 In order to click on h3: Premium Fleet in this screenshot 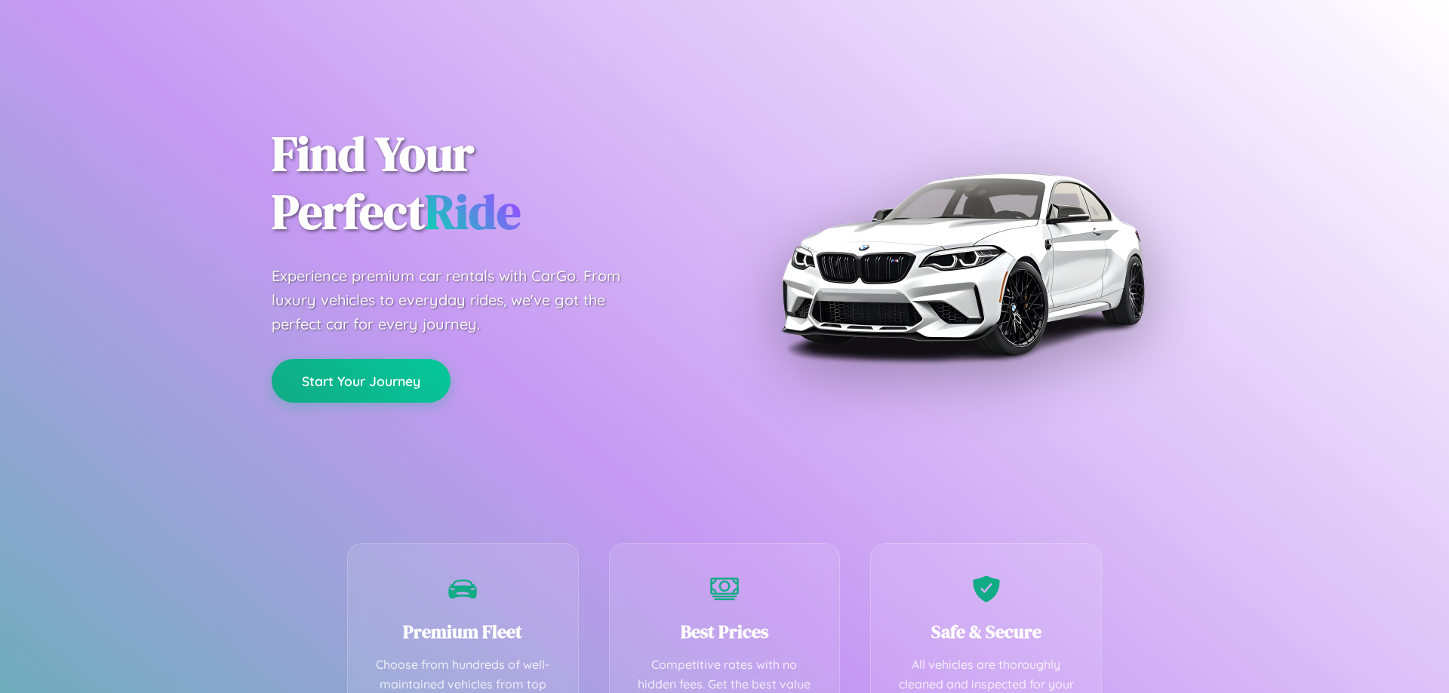, I will do `click(462, 631)`.